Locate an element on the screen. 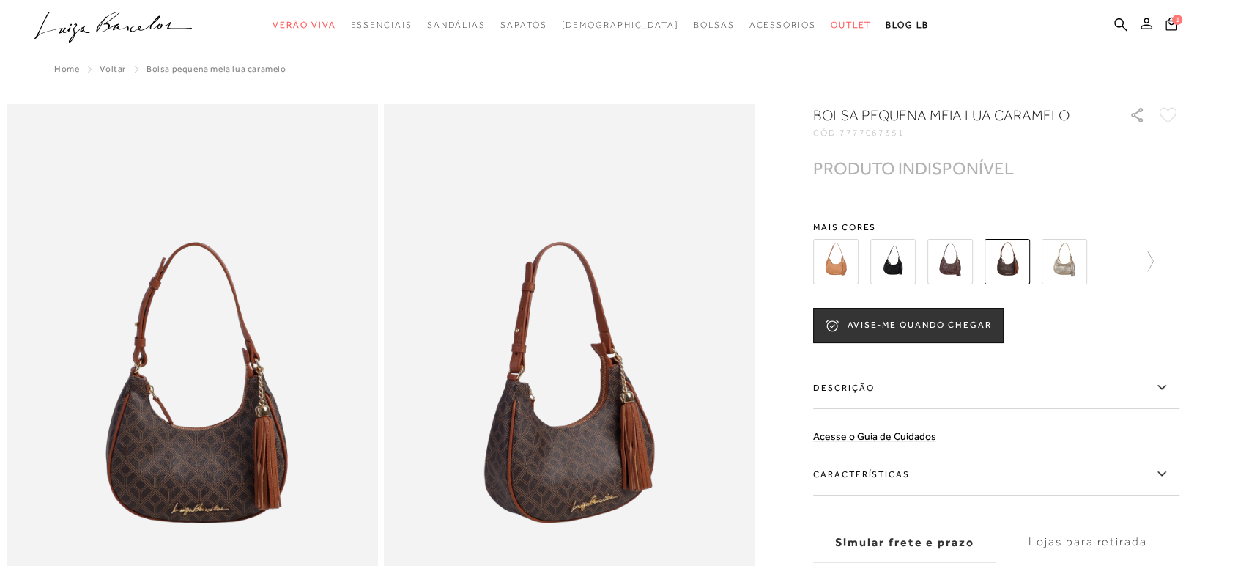 This screenshot has width=1238, height=566. button: 1 is located at coordinates (1171, 26).